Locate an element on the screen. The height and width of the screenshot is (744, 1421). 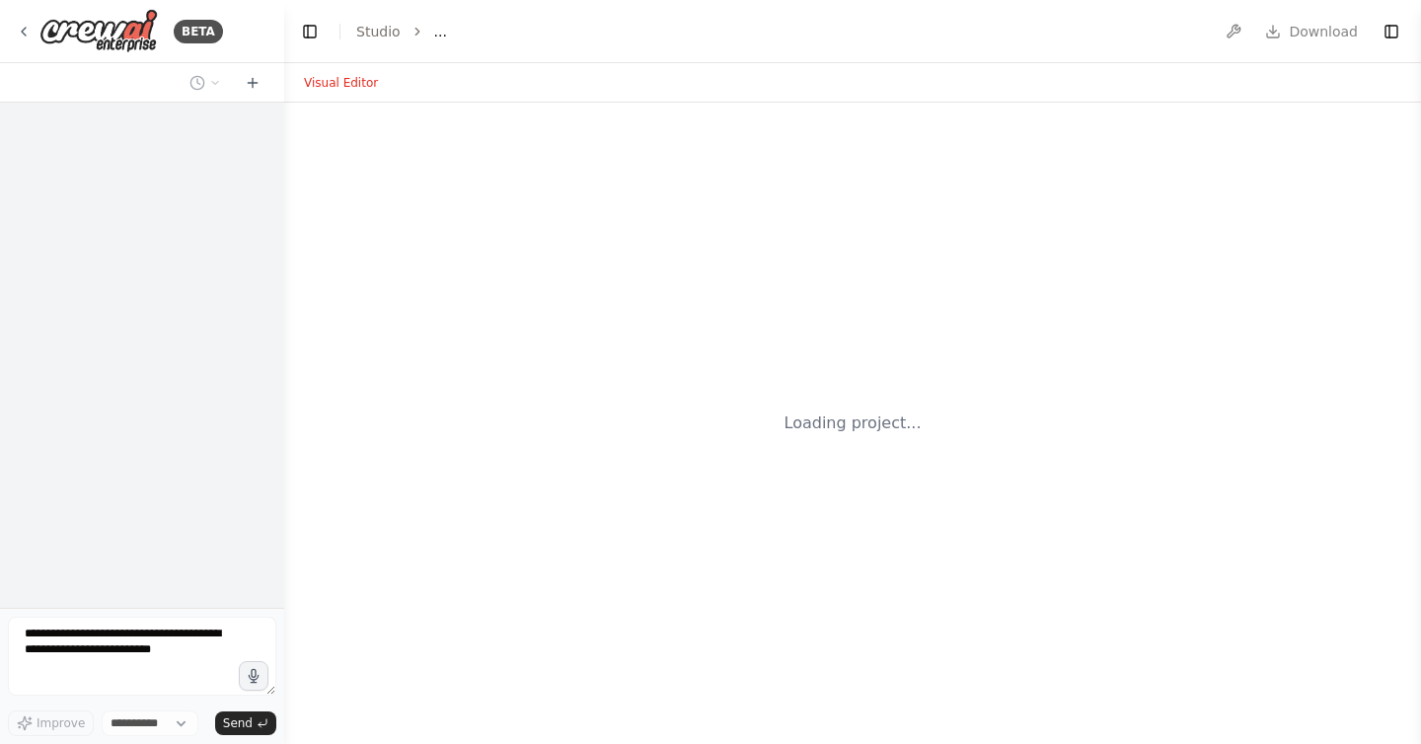
nav: breadcrumb is located at coordinates (402, 32).